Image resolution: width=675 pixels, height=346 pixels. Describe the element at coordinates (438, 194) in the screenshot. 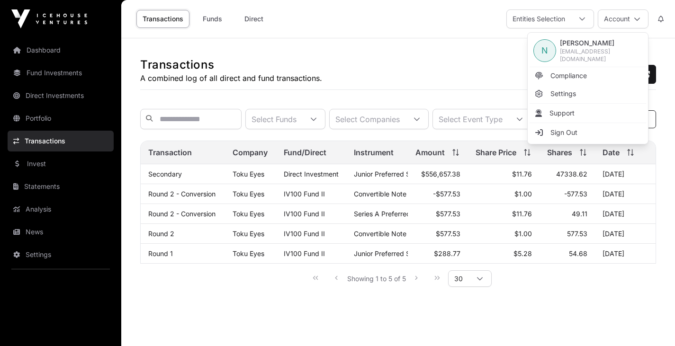

I see `td: -$577.53` at that location.